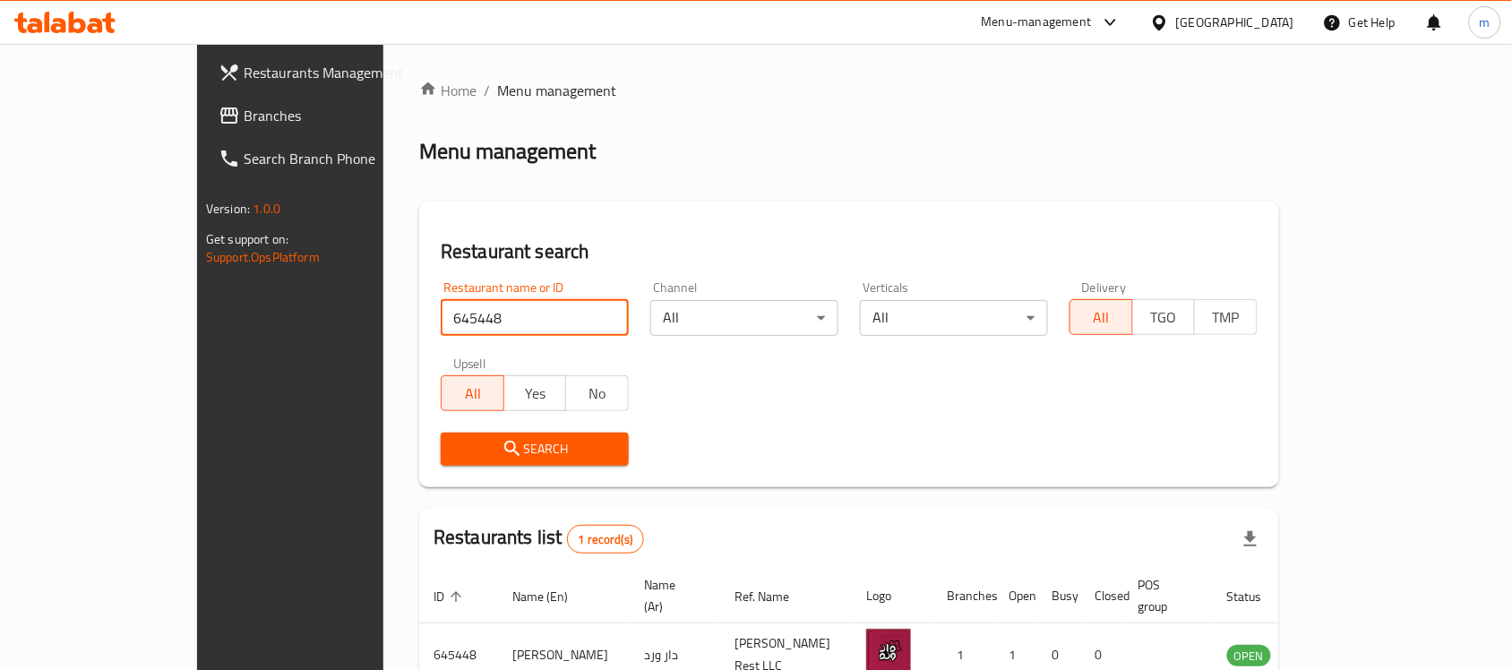 Image resolution: width=1512 pixels, height=670 pixels. I want to click on a: Search Branch Phone, so click(327, 159).